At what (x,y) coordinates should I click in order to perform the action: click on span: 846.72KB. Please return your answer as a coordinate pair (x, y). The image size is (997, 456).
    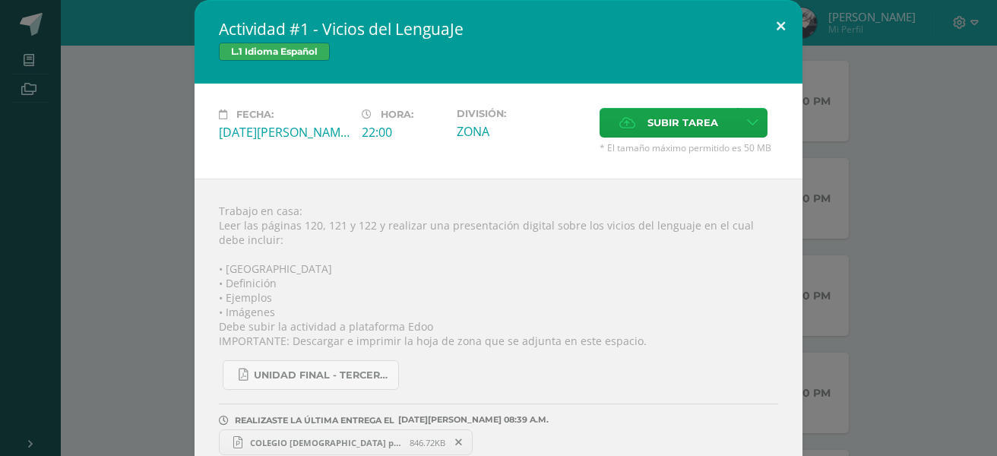
    Looking at the image, I should click on (427, 442).